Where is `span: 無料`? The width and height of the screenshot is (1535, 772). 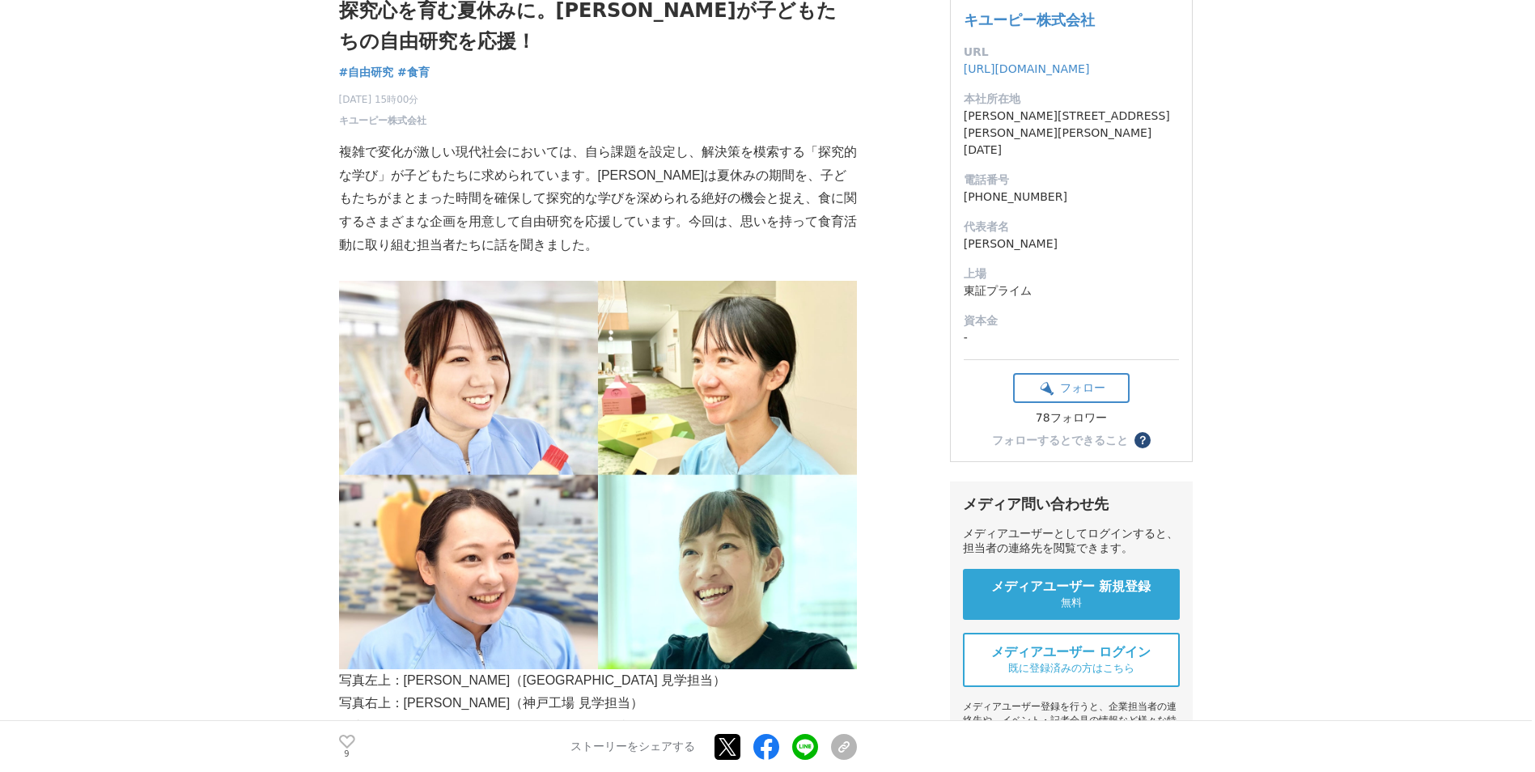
span: 無料 is located at coordinates (1072, 603).